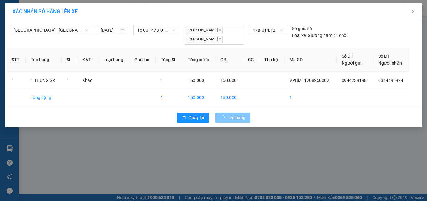 The image size is (427, 201). I want to click on th: Tổng cước, so click(199, 59).